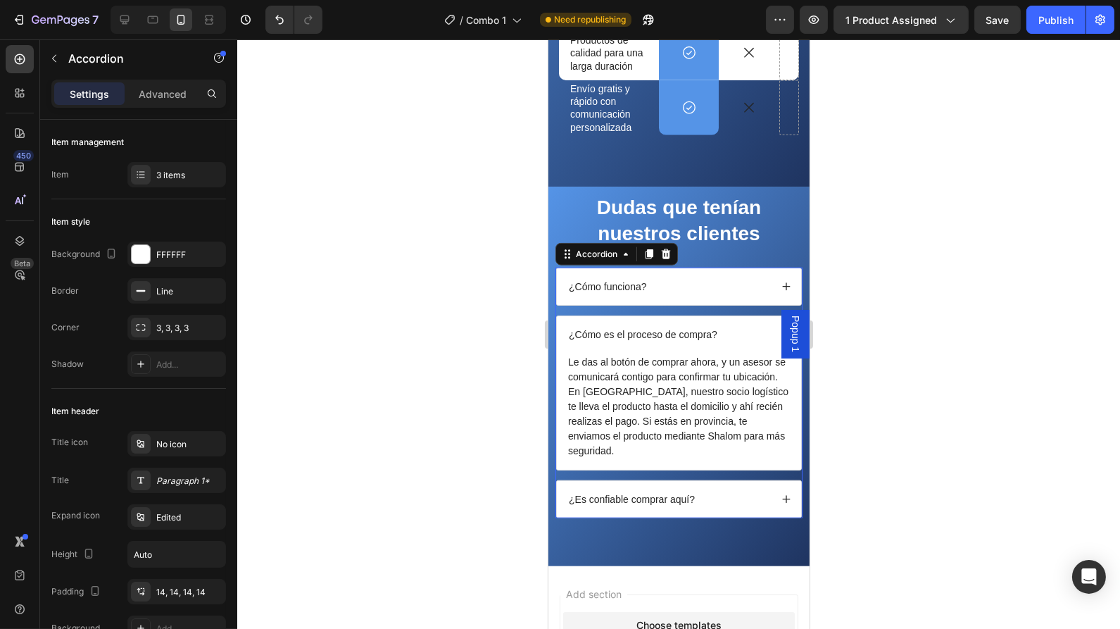 The image size is (1120, 629). Describe the element at coordinates (189, 365) in the screenshot. I see `div: Add...` at that location.